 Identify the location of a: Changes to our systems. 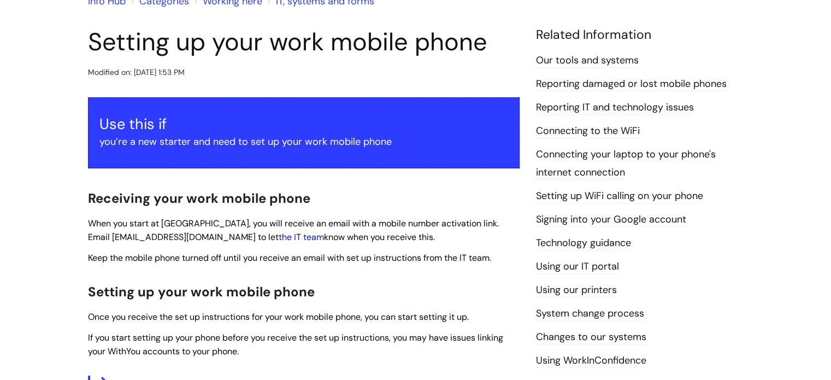
(591, 337).